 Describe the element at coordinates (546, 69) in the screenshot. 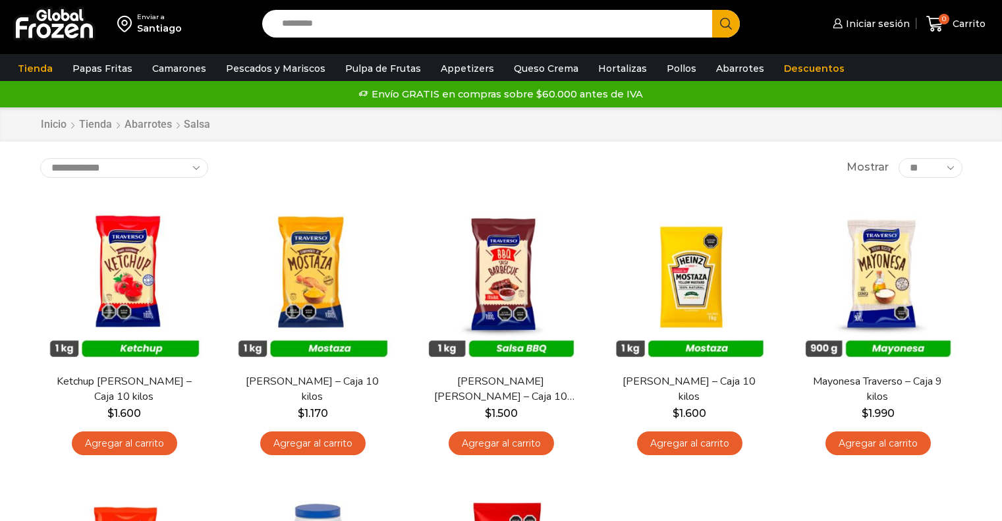

I see `a: Queso Crema` at that location.